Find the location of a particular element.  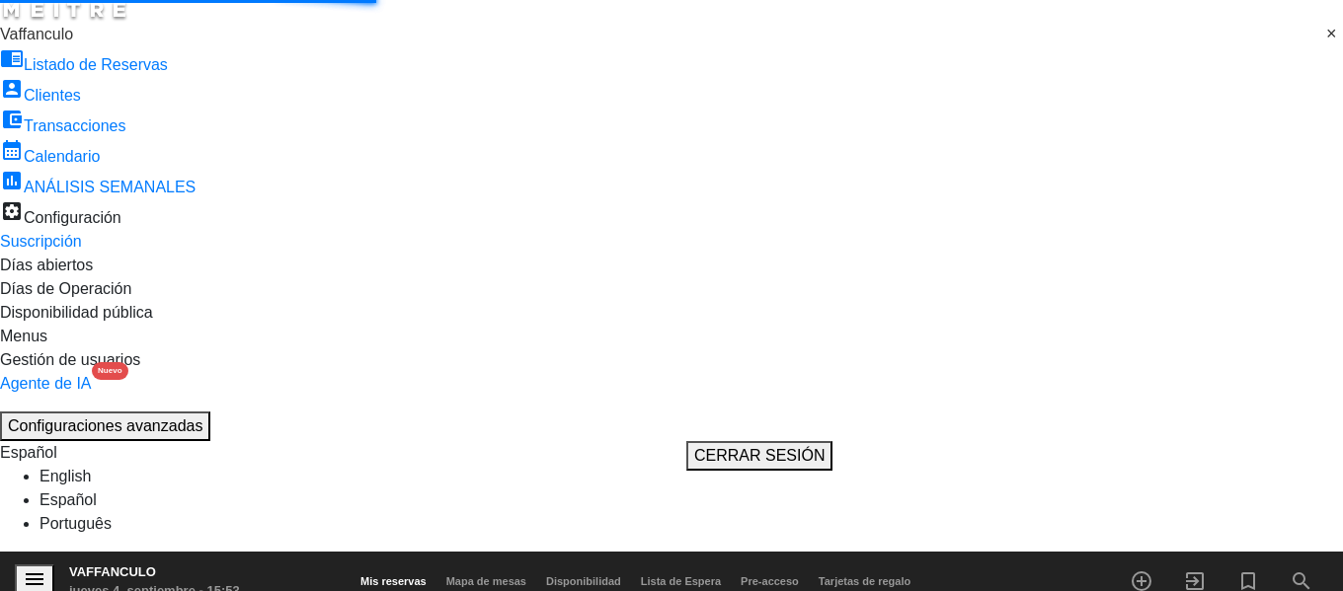

span: Mis reservas is located at coordinates (393, 581).